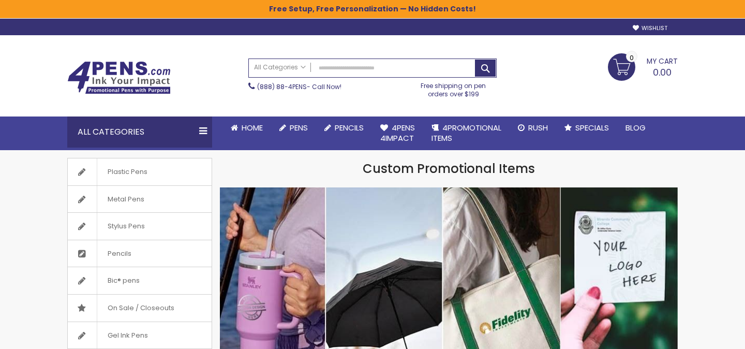 The height and width of the screenshot is (349, 745). Describe the element at coordinates (140, 280) in the screenshot. I see `a: Bic® pens` at that location.